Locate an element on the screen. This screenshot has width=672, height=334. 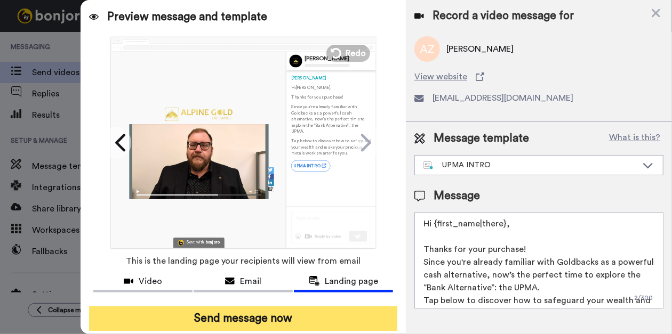
img: player-controls-full.svg is located at coordinates (198, 193).